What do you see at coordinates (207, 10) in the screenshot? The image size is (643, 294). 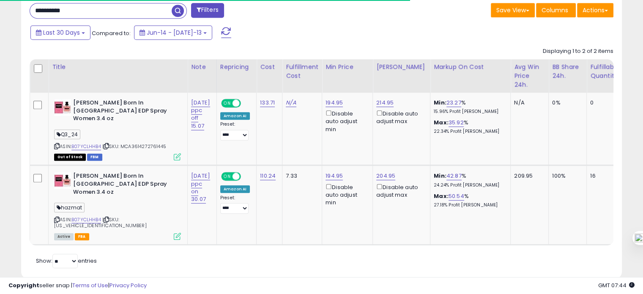 I see `button: Filters` at bounding box center [207, 10].